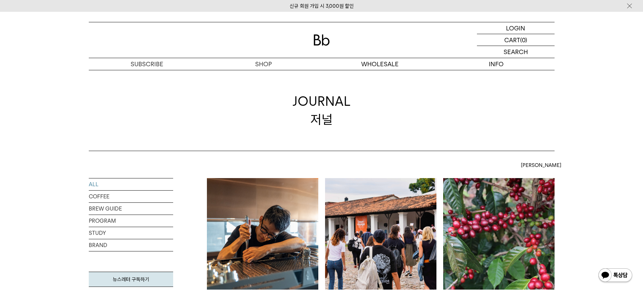 The image size is (643, 294). I want to click on a: 신규 회원 가입 시 3,000원 할인, so click(322, 6).